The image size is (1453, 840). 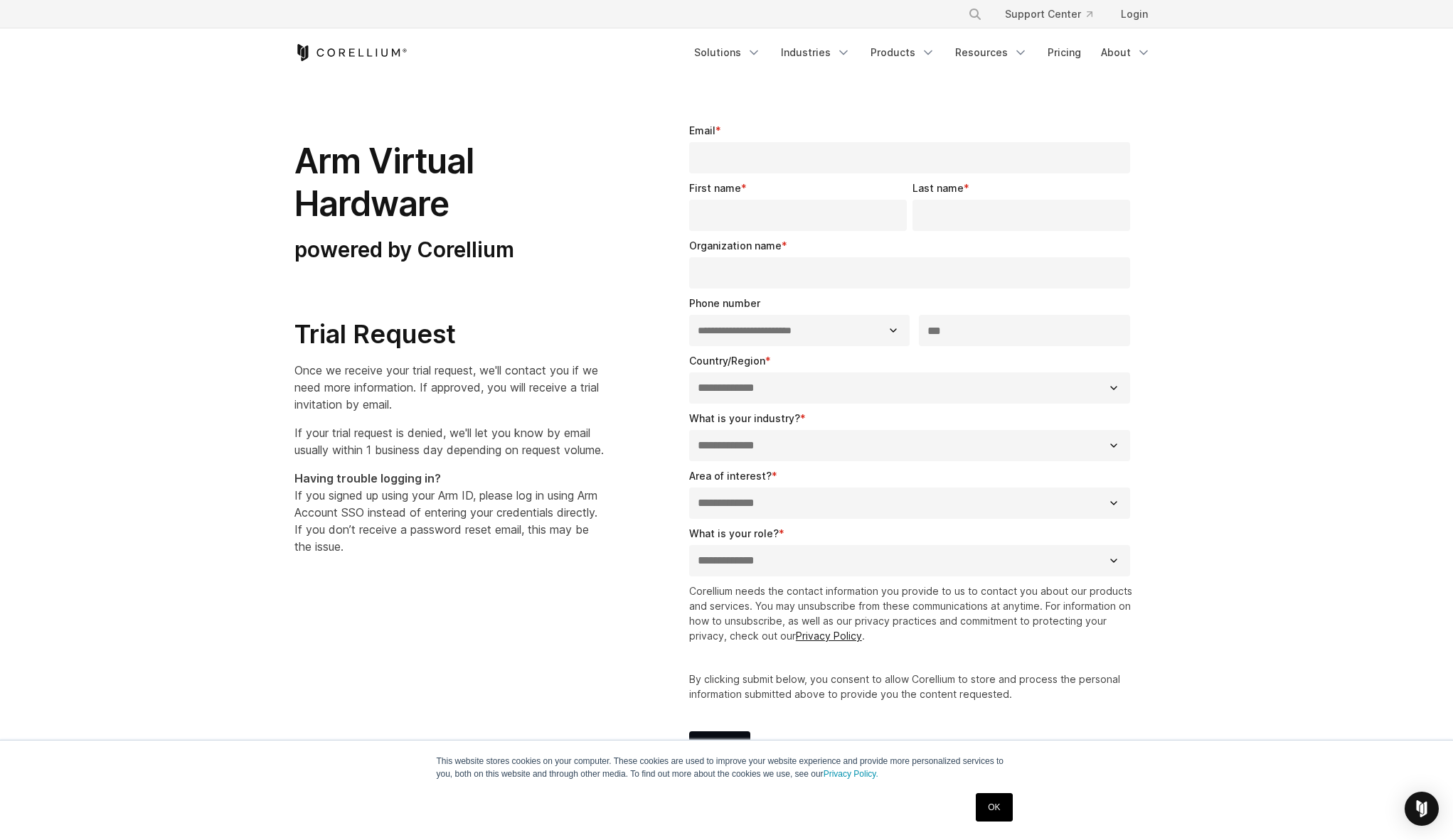 I want to click on a: OK, so click(x=994, y=807).